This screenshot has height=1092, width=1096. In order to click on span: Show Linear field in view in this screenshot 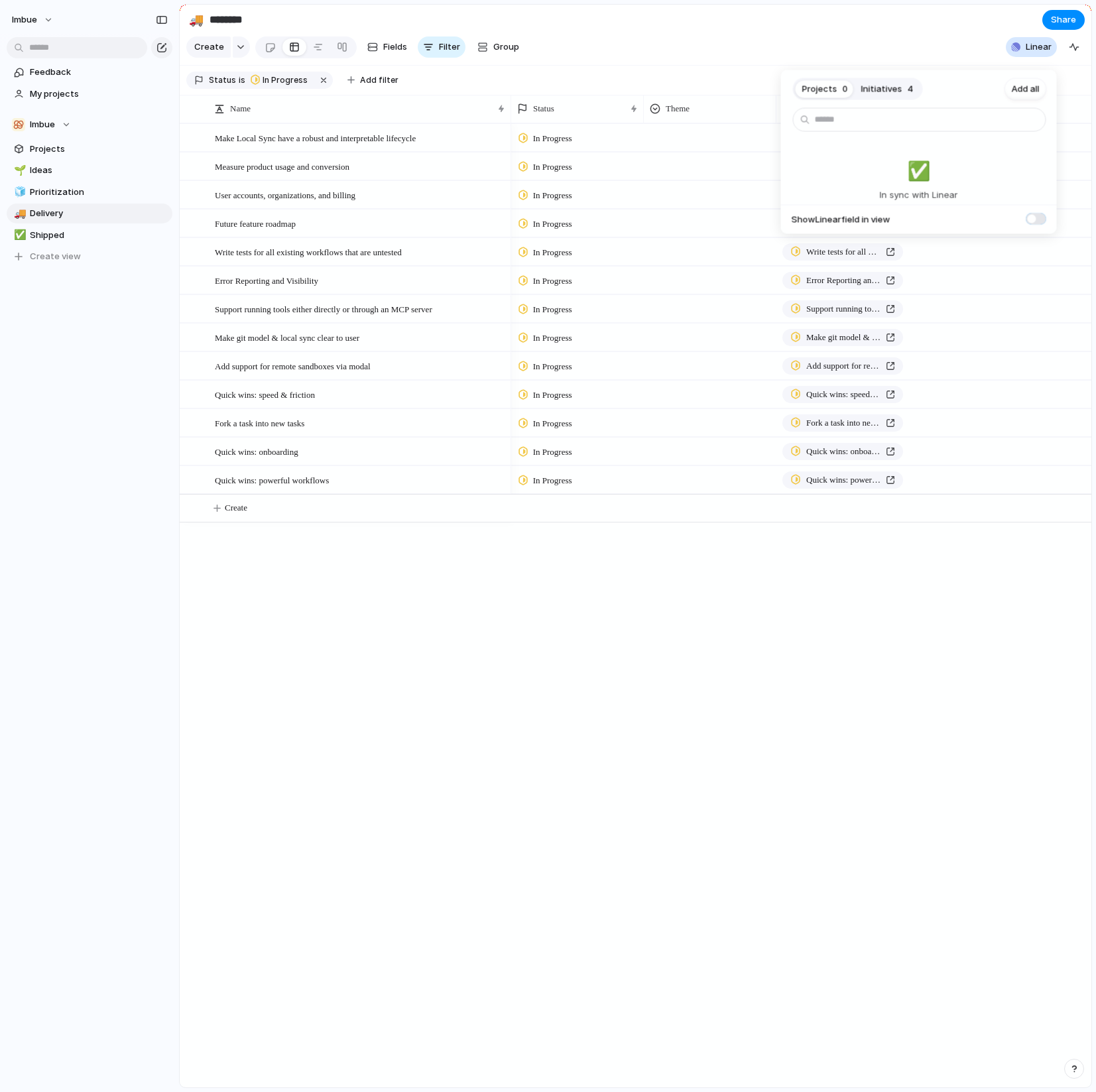, I will do `click(841, 220)`.